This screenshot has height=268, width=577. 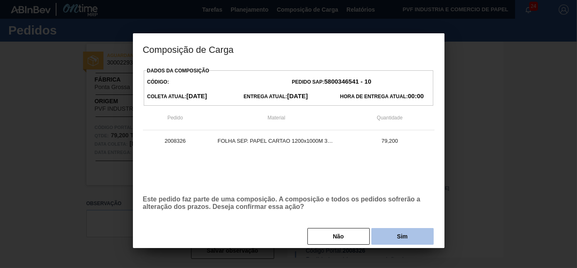 What do you see at coordinates (175, 140) in the screenshot?
I see `td: 2008326` at bounding box center [175, 140].